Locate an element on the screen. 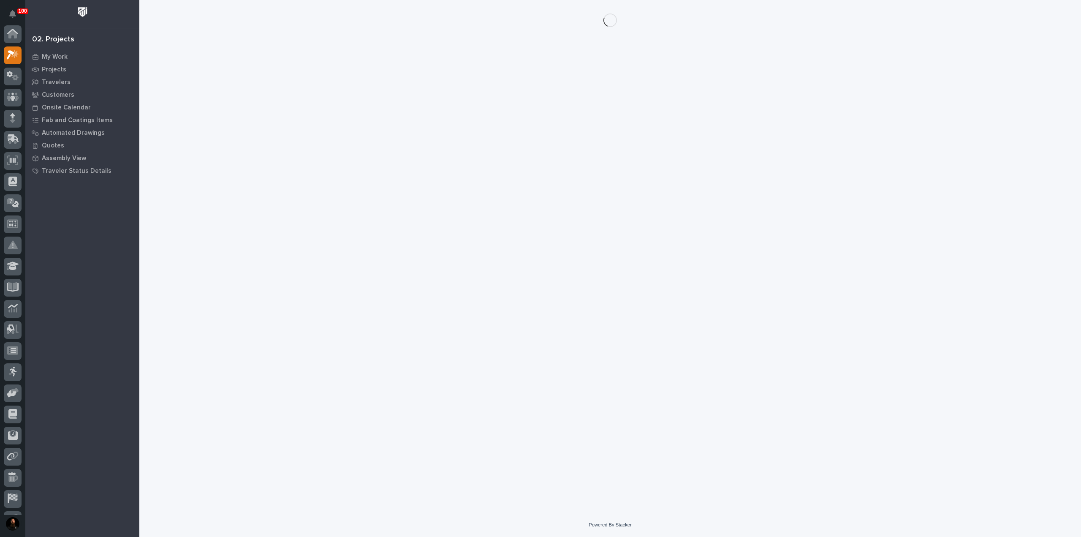 The width and height of the screenshot is (1081, 537). p: Fab and Coatings Items is located at coordinates (77, 120).